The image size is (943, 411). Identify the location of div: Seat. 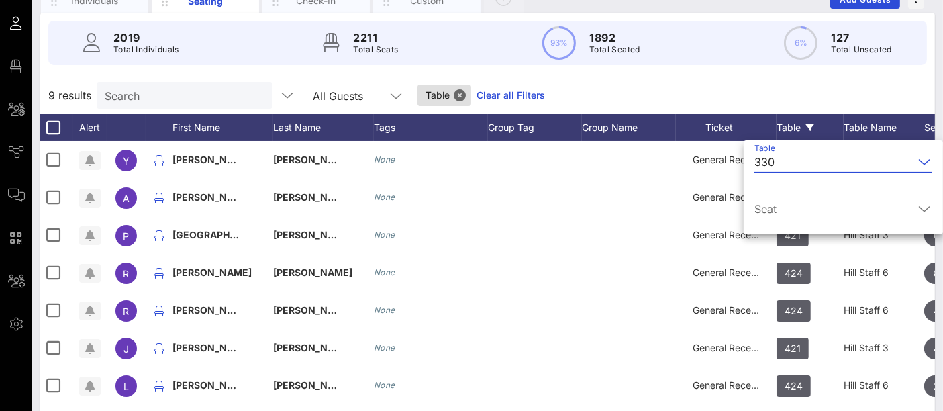
(843, 209).